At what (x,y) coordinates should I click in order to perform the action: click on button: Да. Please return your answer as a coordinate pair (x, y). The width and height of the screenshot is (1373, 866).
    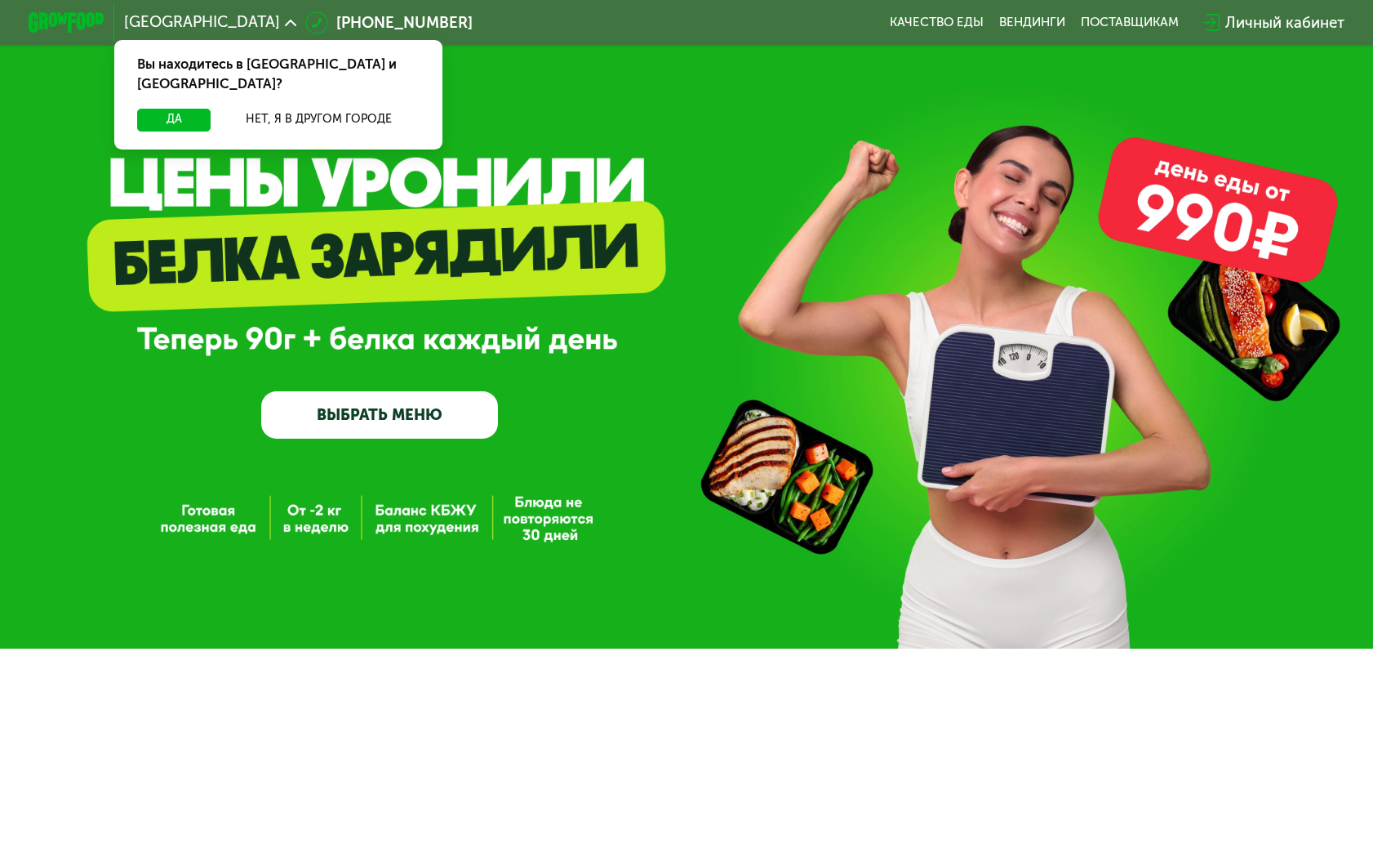
    Looking at the image, I should click on (174, 120).